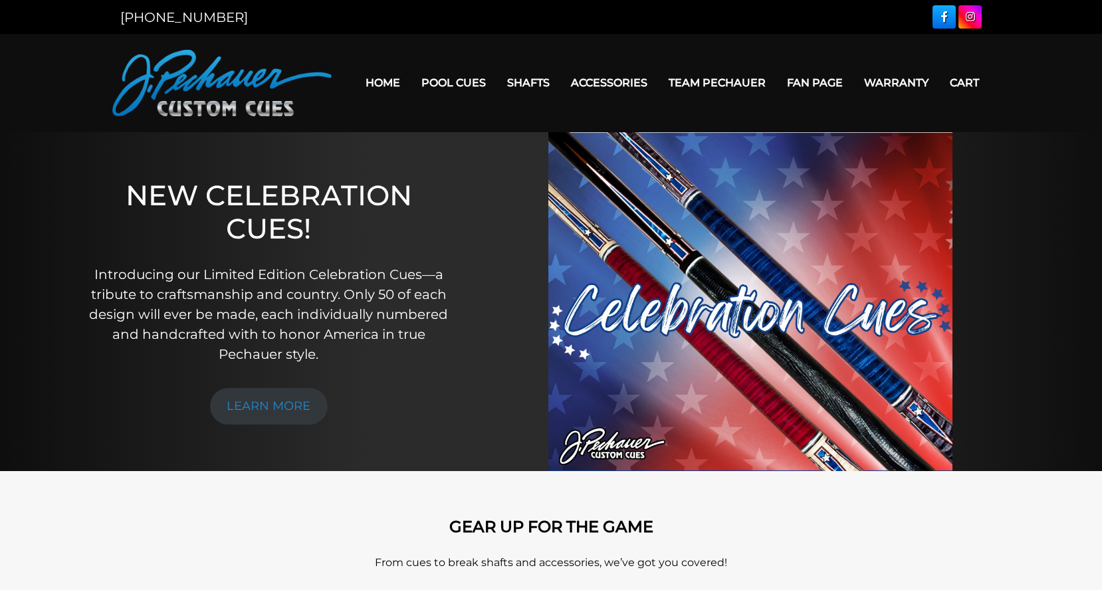  I want to click on strong: GEAR UP FOR THE GAME, so click(551, 526).